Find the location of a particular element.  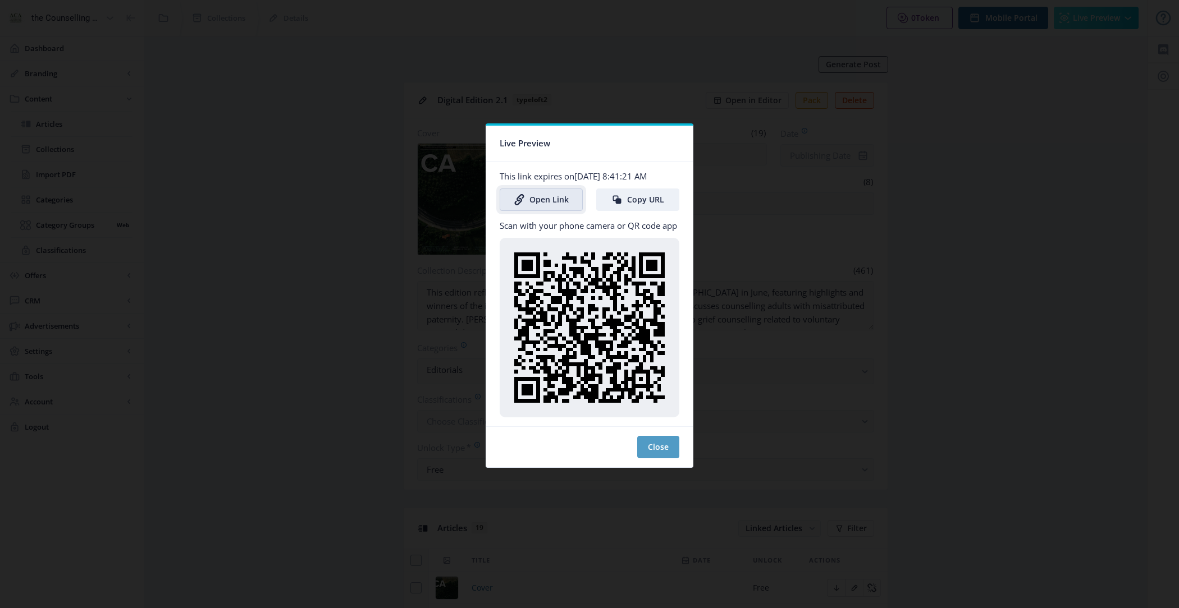

p: This link expires on is located at coordinates (589, 176).